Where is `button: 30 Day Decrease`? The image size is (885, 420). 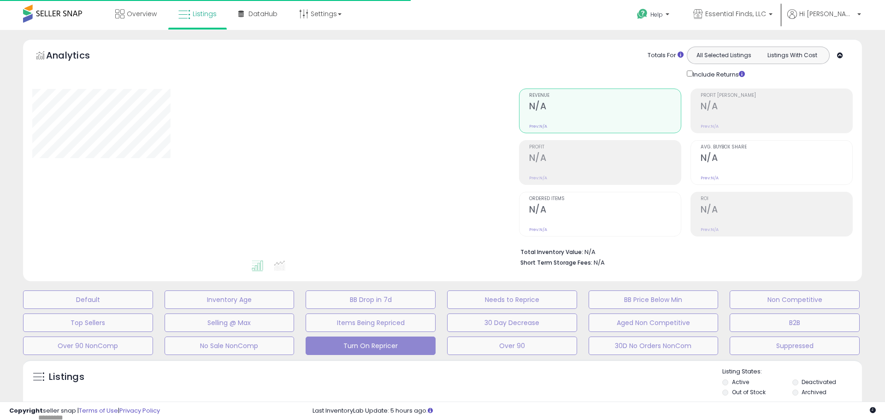 button: 30 Day Decrease is located at coordinates (512, 323).